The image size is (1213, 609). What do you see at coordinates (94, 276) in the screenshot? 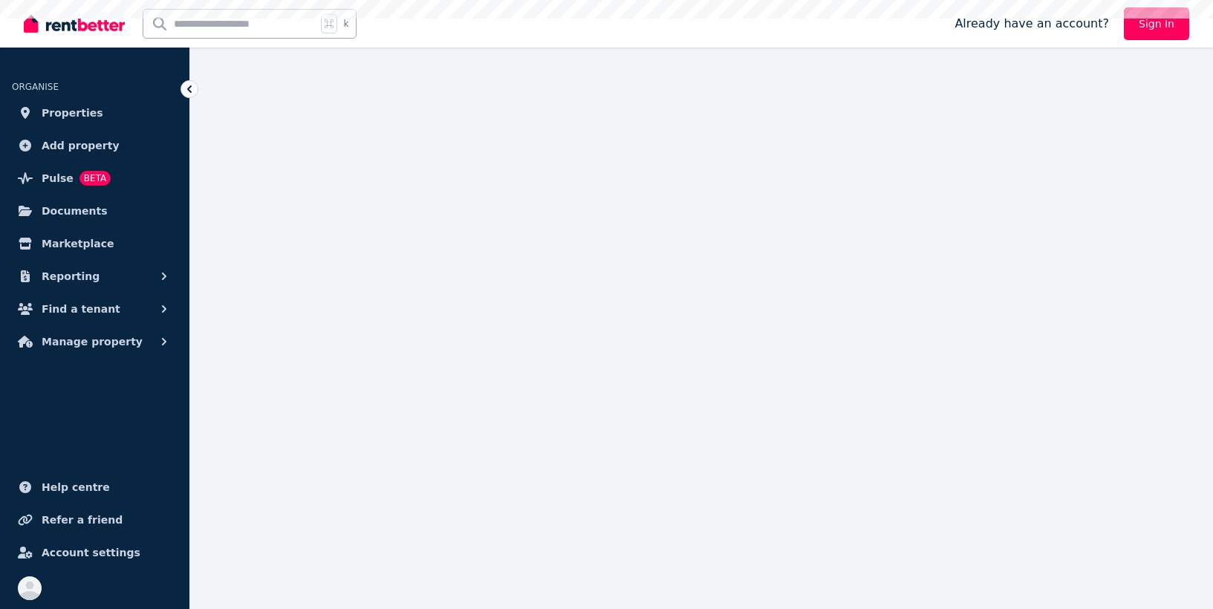
I see `button: Reporting` at bounding box center [94, 276].